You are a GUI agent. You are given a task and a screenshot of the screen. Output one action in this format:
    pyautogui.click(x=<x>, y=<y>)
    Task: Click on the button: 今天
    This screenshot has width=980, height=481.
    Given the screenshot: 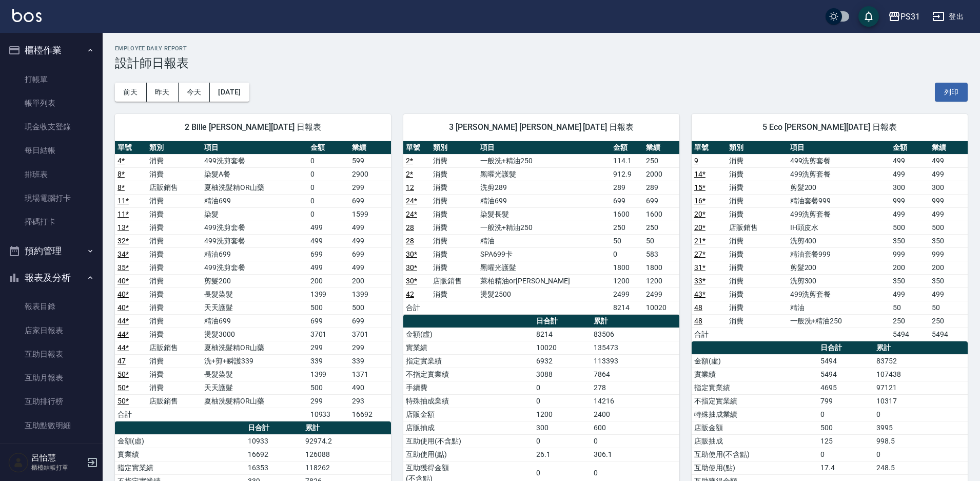 What is the action you would take?
    pyautogui.click(x=194, y=92)
    